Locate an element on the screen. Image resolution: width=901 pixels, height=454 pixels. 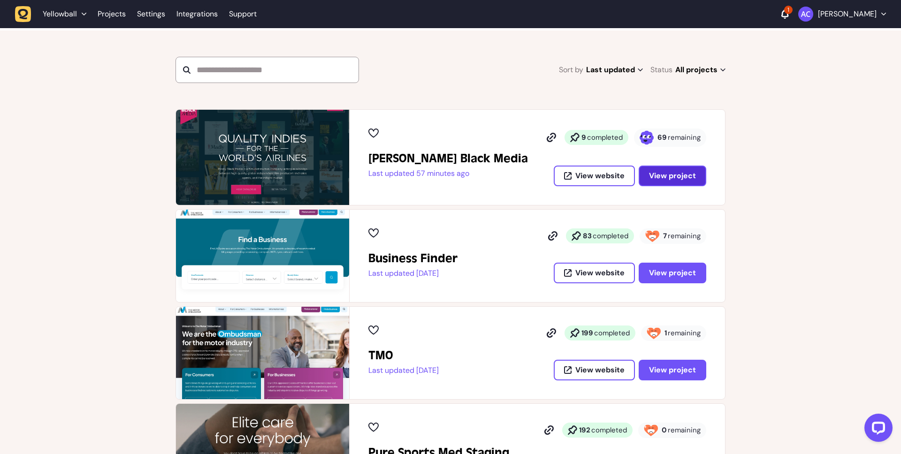
div: 1 is located at coordinates (788, 10).